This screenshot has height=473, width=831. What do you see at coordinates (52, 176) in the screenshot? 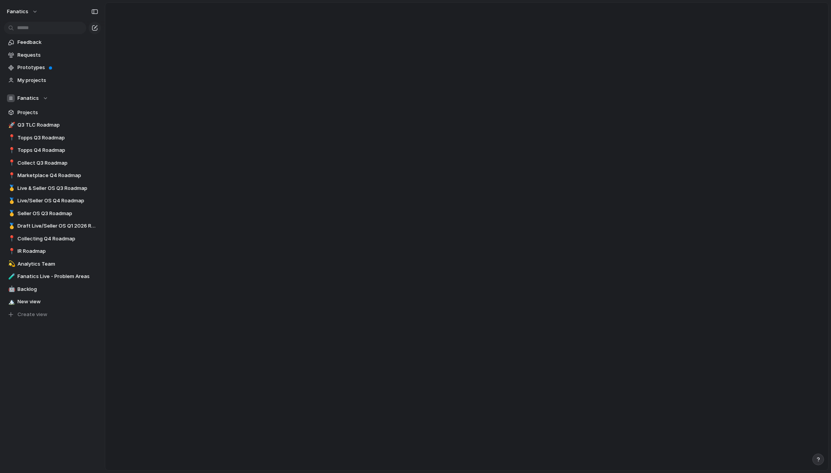
I see `a: 📍Marketplace Q4 Roadmap` at bounding box center [52, 176].